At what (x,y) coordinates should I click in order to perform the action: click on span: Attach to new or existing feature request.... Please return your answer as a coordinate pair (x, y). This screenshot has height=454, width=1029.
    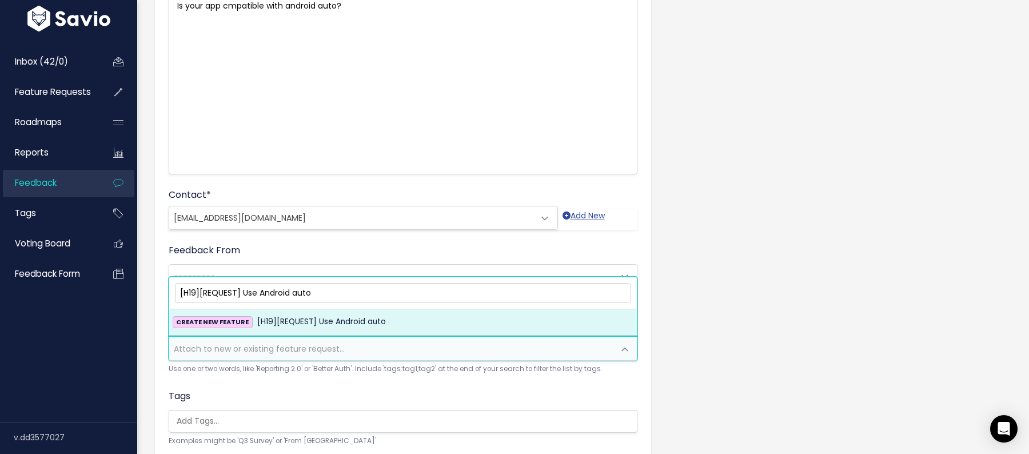
    Looking at the image, I should click on (259, 349).